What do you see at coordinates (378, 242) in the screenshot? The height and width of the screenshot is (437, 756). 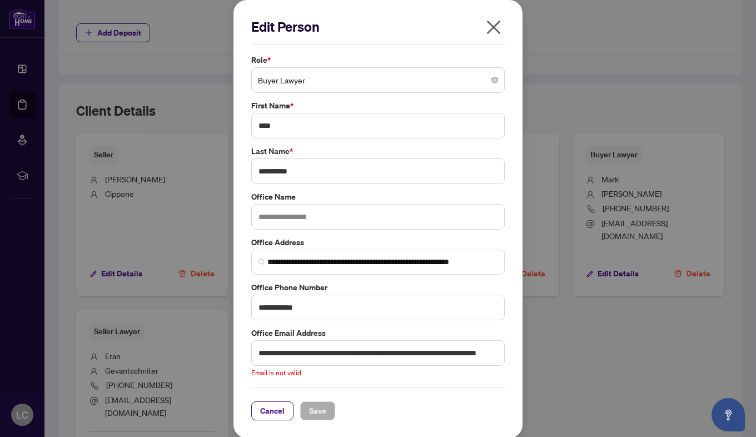 I see `label: Office Address` at bounding box center [378, 242].